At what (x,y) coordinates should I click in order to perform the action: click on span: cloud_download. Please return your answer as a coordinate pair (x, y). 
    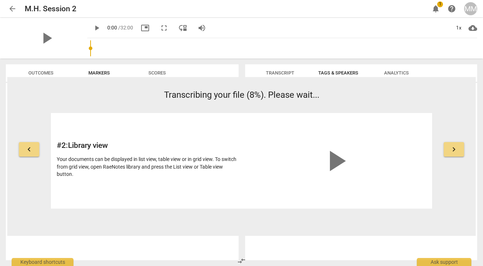
    Looking at the image, I should click on (473, 28).